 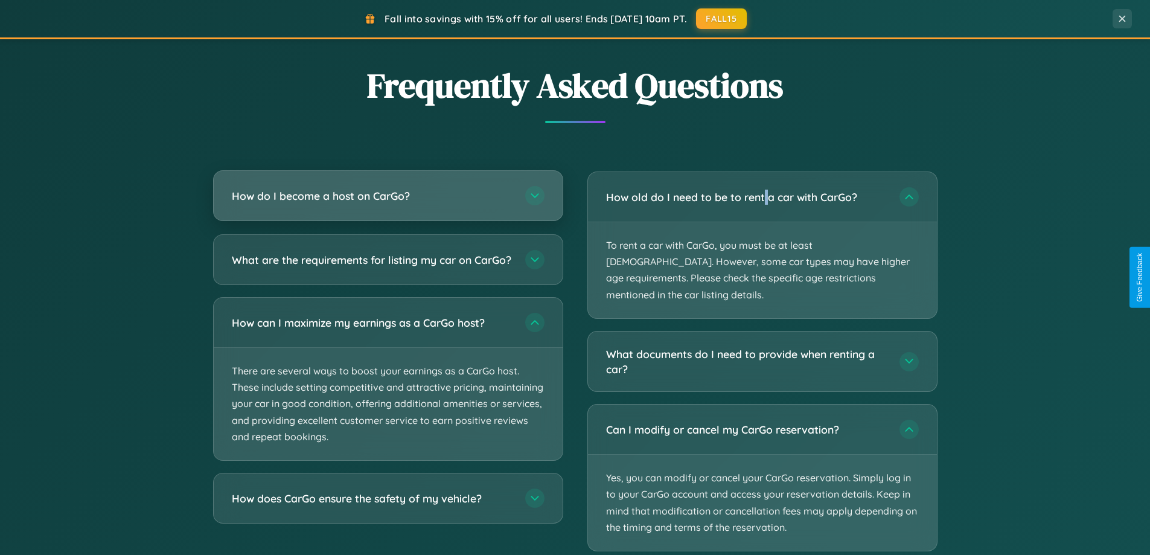 I want to click on h3: What documents do I need to provide when renting a car?, so click(x=746, y=361).